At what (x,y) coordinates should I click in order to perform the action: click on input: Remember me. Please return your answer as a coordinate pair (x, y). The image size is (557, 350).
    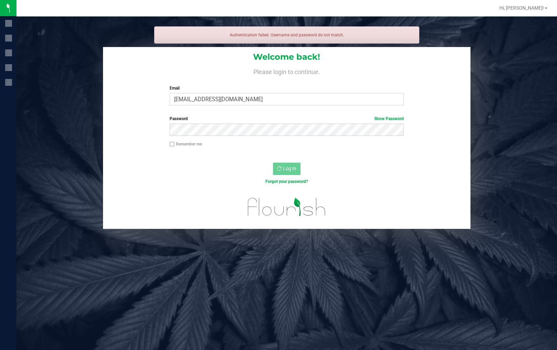
    Looking at the image, I should click on (172, 144).